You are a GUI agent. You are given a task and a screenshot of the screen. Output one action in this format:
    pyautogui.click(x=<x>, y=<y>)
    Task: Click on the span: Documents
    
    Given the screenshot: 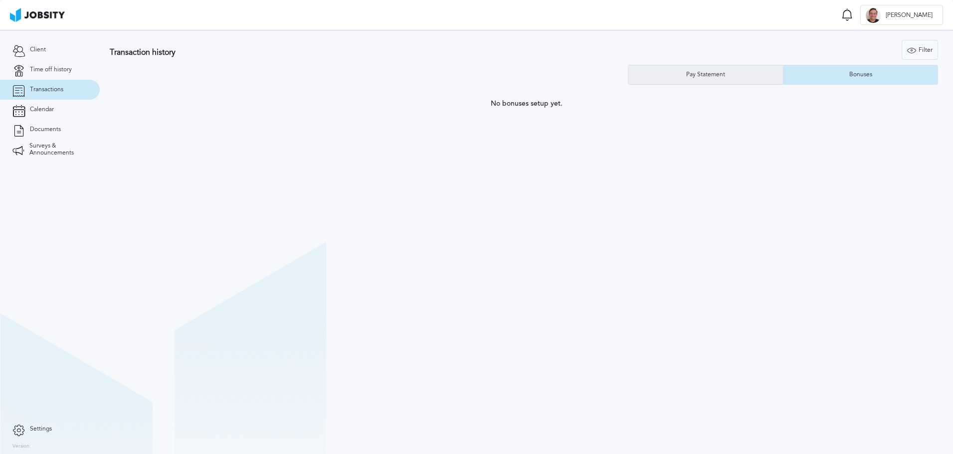 What is the action you would take?
    pyautogui.click(x=45, y=130)
    